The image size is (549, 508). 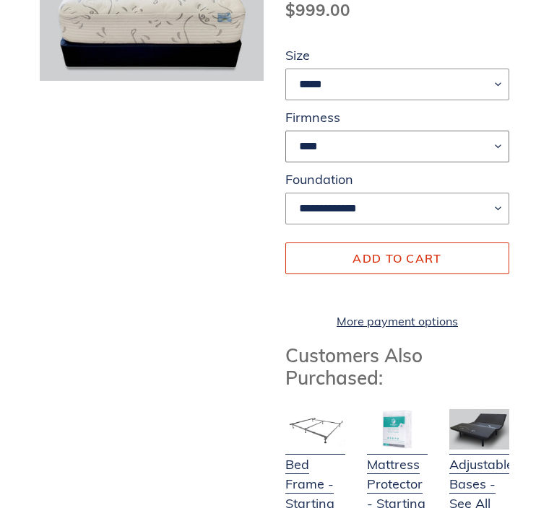 I want to click on a: More payment options, so click(x=397, y=322).